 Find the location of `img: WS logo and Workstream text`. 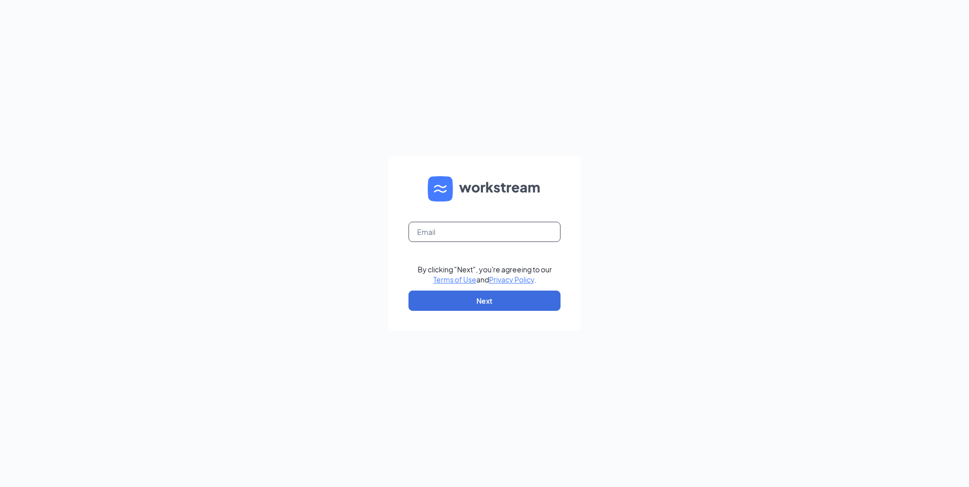

img: WS logo and Workstream text is located at coordinates (484, 189).